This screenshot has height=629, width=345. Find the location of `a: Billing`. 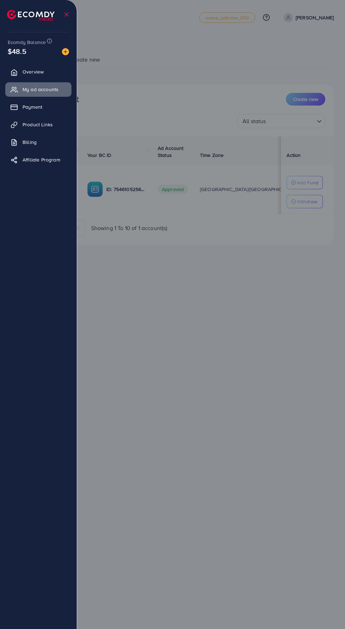

a: Billing is located at coordinates (38, 142).